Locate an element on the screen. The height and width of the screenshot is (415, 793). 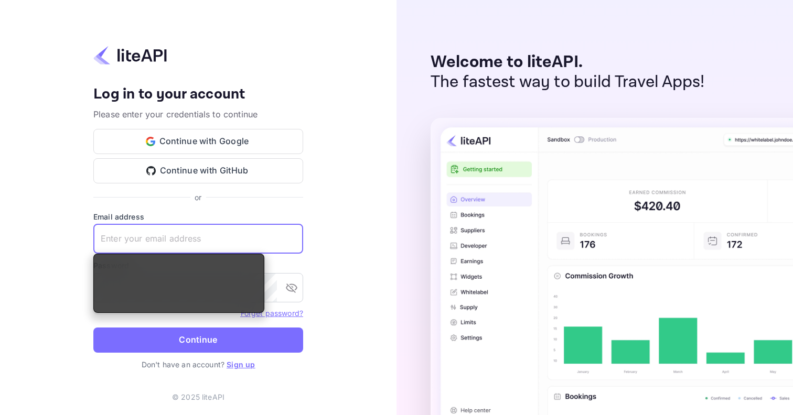
button: Continue is located at coordinates (198, 340).